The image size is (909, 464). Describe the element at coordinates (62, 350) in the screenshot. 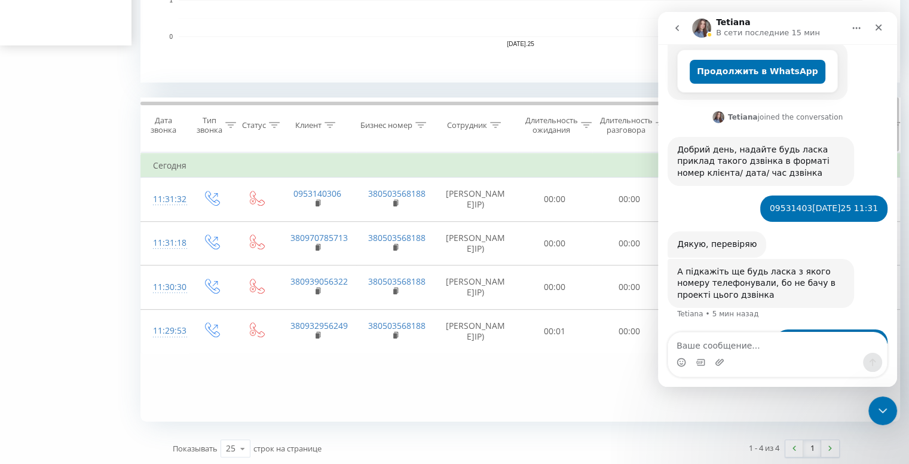

I see `button: Добавить вложение` at that location.